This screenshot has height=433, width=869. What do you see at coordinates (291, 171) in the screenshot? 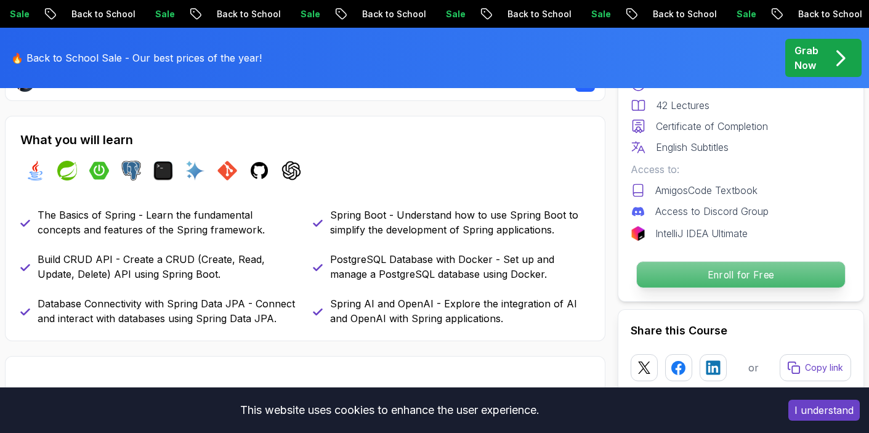
I see `img: chatgpt logo` at bounding box center [291, 171].